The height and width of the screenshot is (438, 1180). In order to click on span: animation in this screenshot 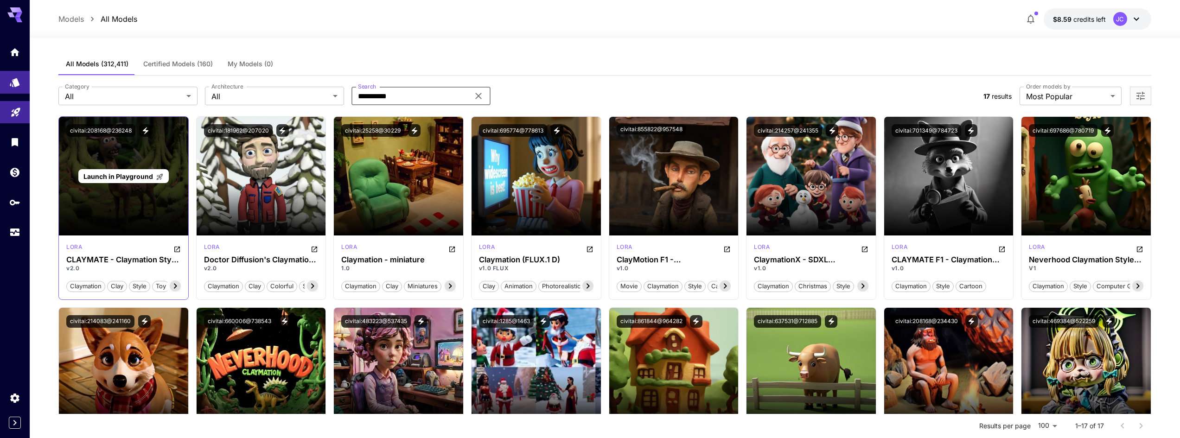, I will do `click(518, 286)`.